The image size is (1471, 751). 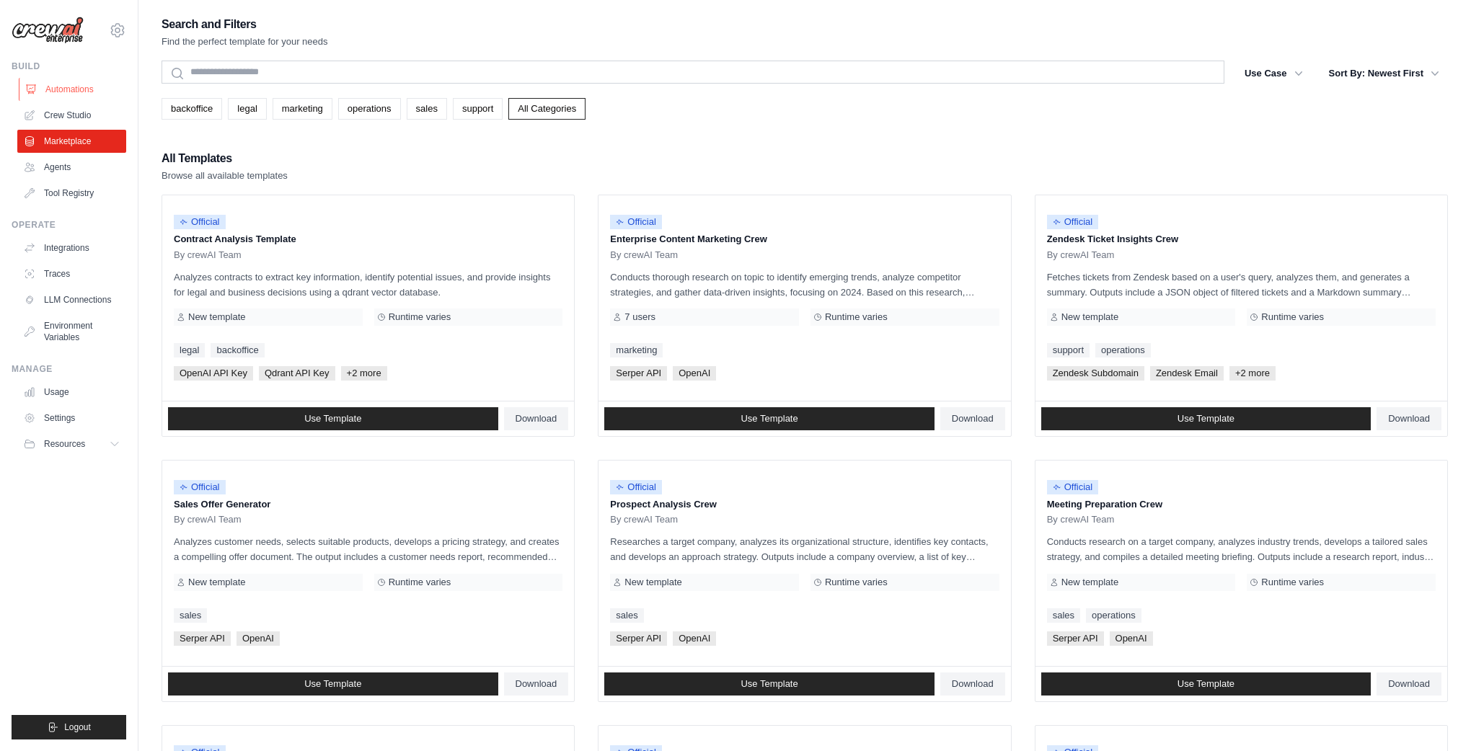 I want to click on div: Manage, so click(x=69, y=369).